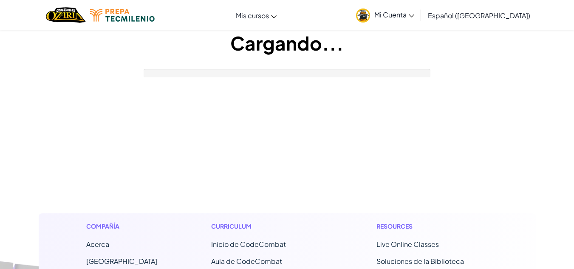  I want to click on a: Soluciones de la Biblioteca, so click(420, 261).